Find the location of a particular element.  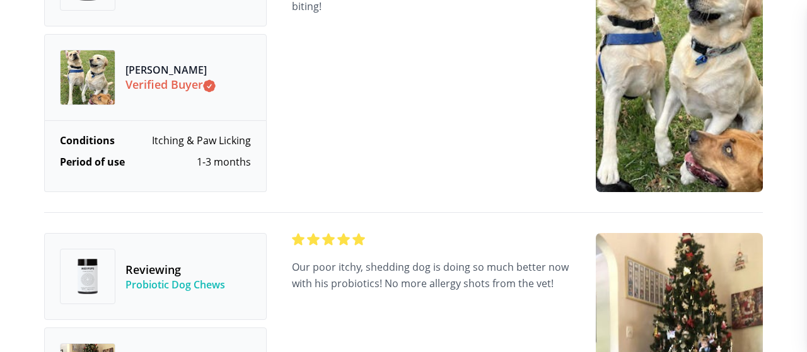

span: Itching & Paw Licking is located at coordinates (201, 141).